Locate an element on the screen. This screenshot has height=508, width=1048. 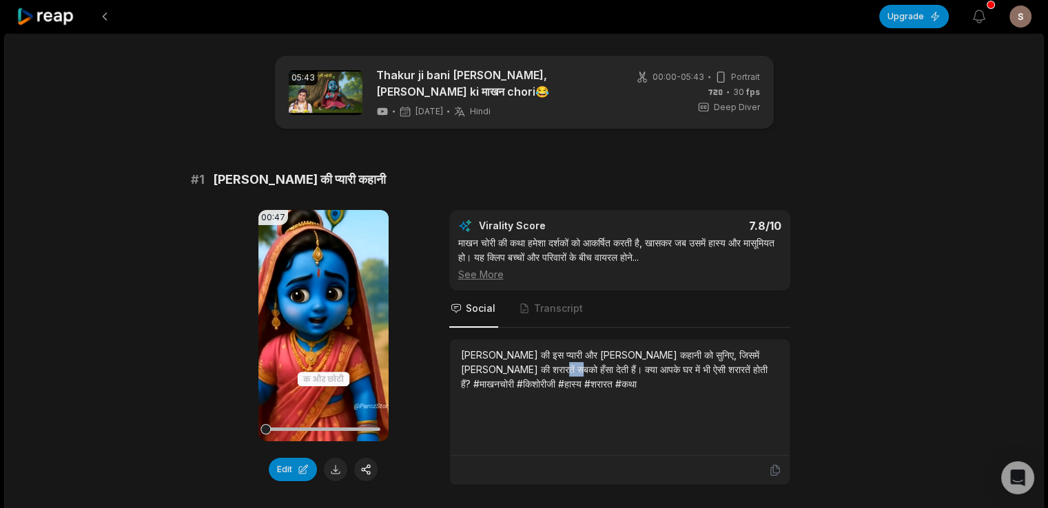
span: Hindi is located at coordinates (480, 112).